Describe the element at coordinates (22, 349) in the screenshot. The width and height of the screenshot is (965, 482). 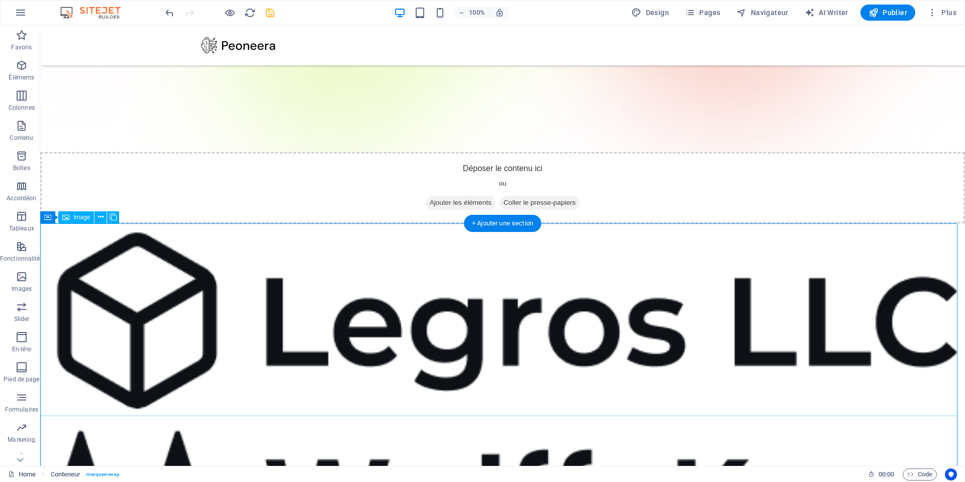
I see `p: En-tête` at that location.